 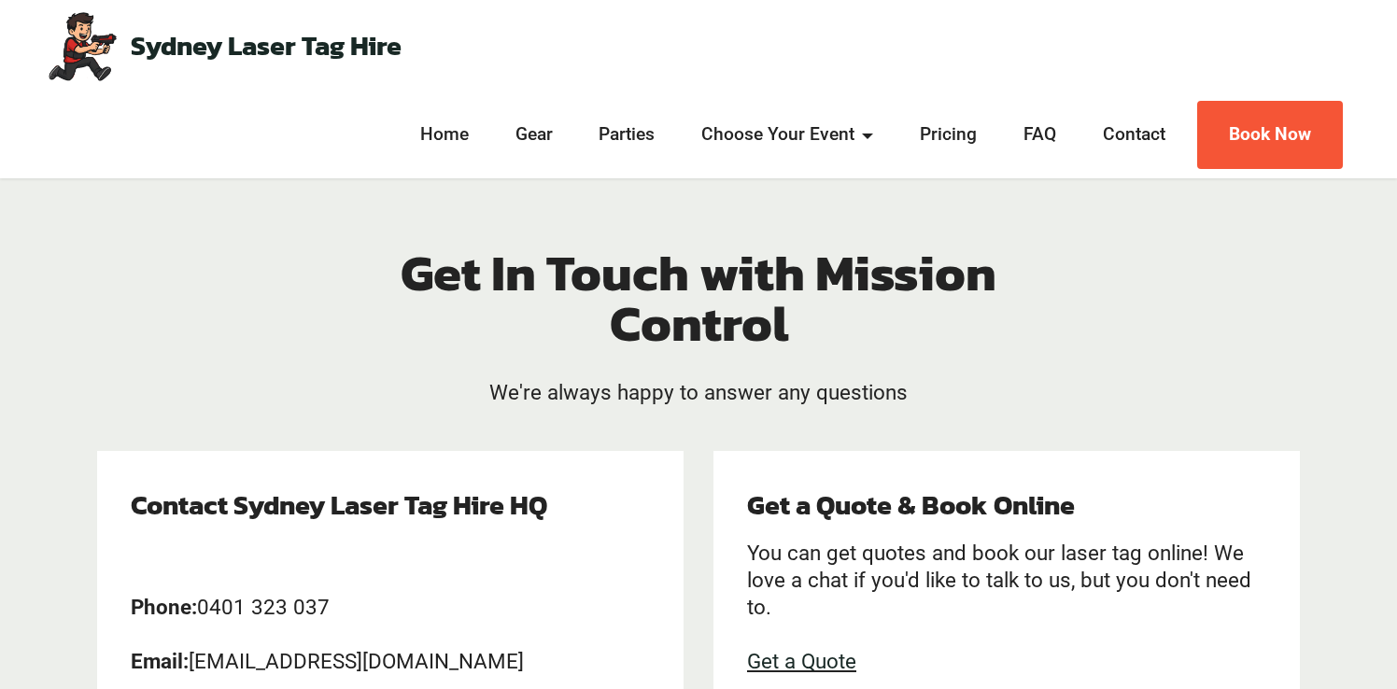 What do you see at coordinates (788, 134) in the screenshot?
I see `a: Choose Your Event` at bounding box center [788, 134].